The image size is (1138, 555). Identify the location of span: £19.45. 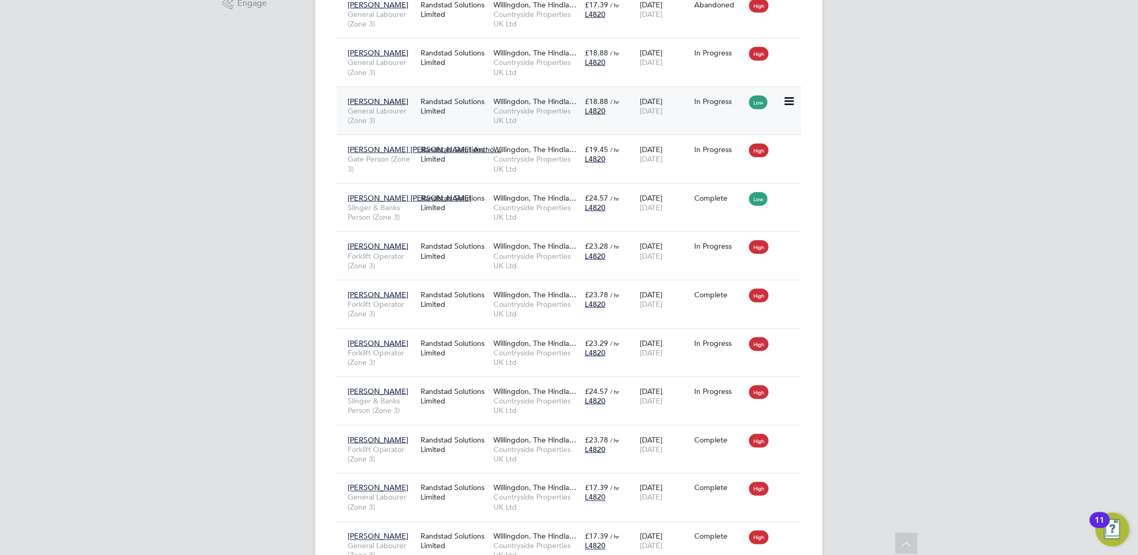
(596, 150).